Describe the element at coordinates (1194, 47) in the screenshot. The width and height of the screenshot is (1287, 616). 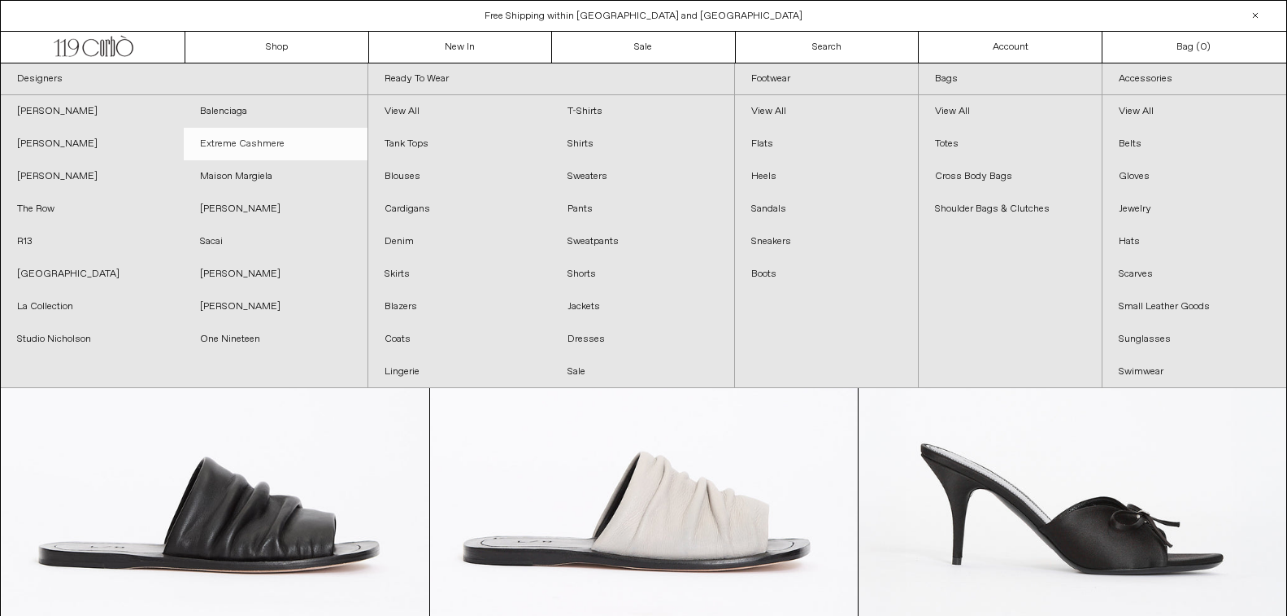
I see `a: Bag ()` at that location.